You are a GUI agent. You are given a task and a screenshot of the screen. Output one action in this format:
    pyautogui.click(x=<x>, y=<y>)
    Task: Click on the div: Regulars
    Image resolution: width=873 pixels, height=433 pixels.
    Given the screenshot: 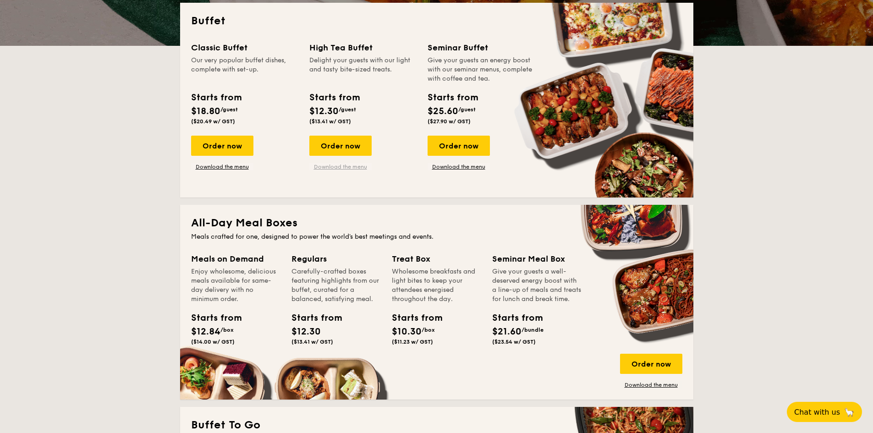 What is the action you would take?
    pyautogui.click(x=336, y=259)
    